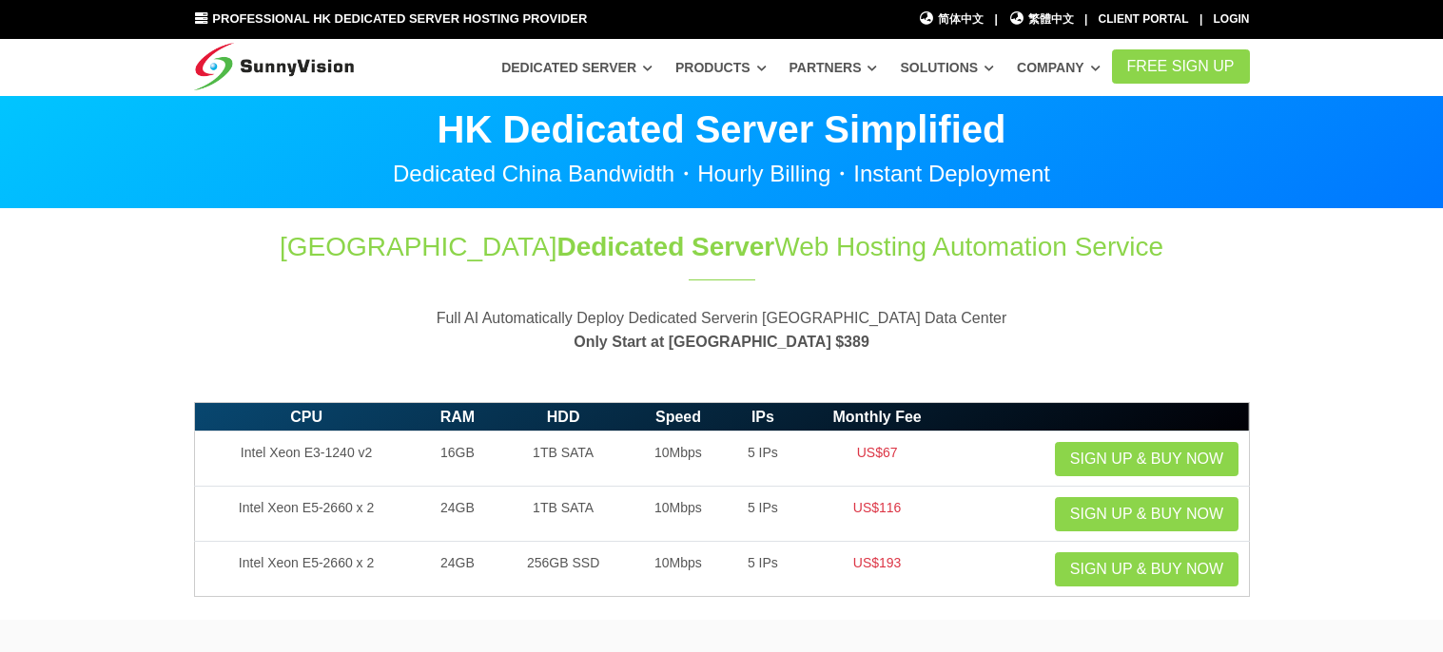 The image size is (1443, 652). Describe the element at coordinates (721, 68) in the screenshot. I see `a: Products` at that location.